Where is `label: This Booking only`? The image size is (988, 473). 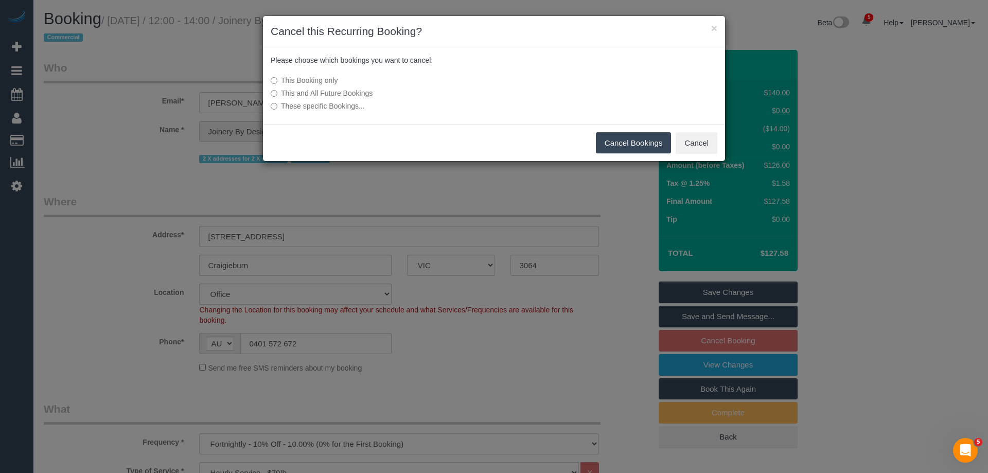 label: This Booking only is located at coordinates (417, 80).